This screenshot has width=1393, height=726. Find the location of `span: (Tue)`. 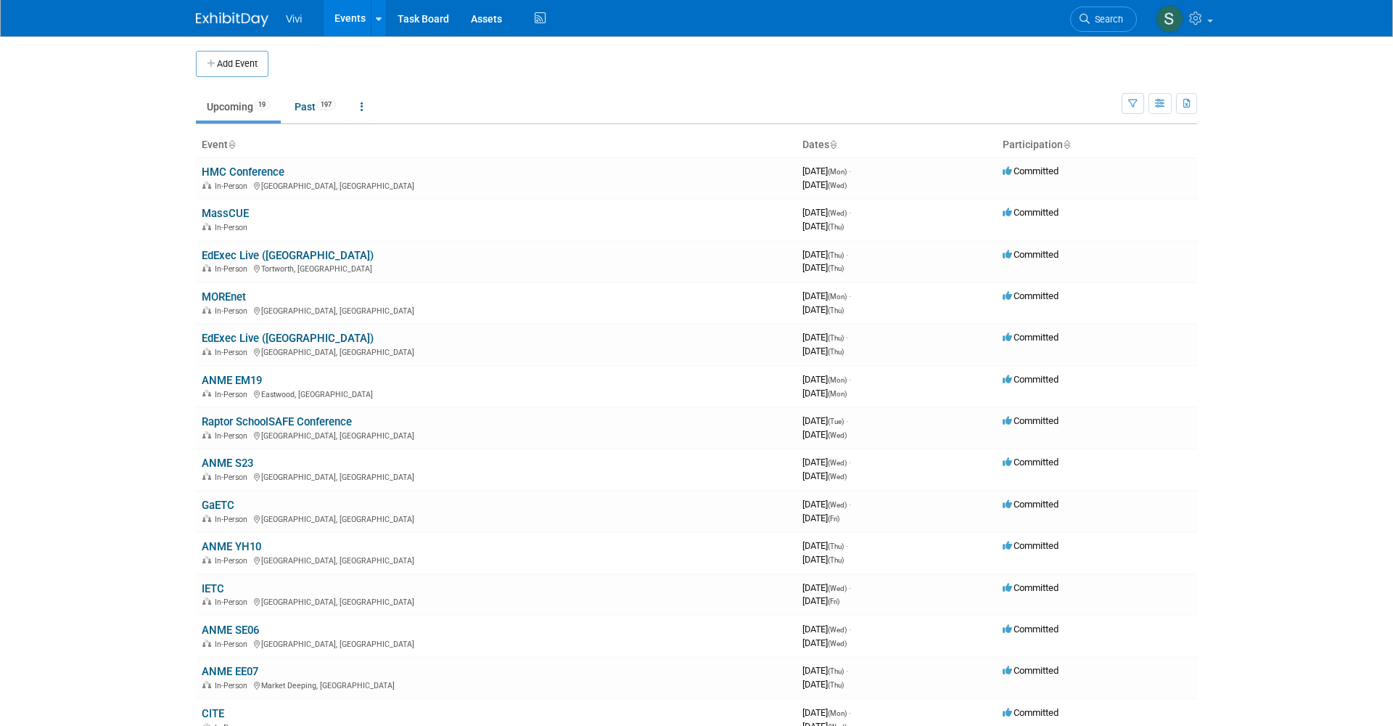

span: (Tue) is located at coordinates (836, 421).